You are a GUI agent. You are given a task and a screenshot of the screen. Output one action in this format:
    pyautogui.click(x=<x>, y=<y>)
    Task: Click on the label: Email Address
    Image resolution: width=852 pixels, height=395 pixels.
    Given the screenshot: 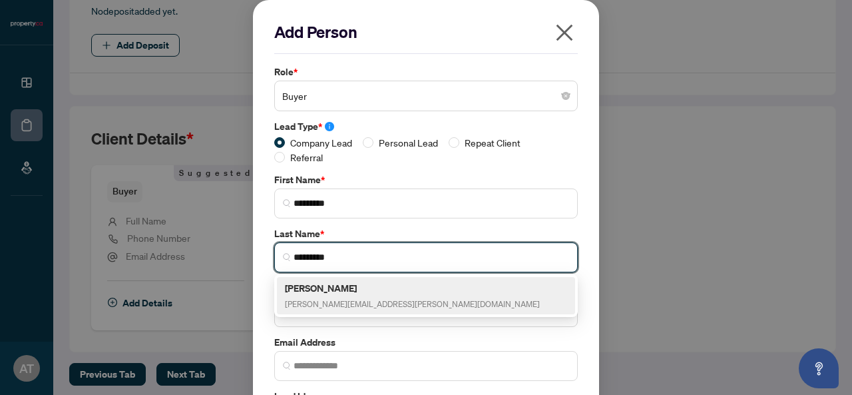 What is the action you would take?
    pyautogui.click(x=426, y=342)
    